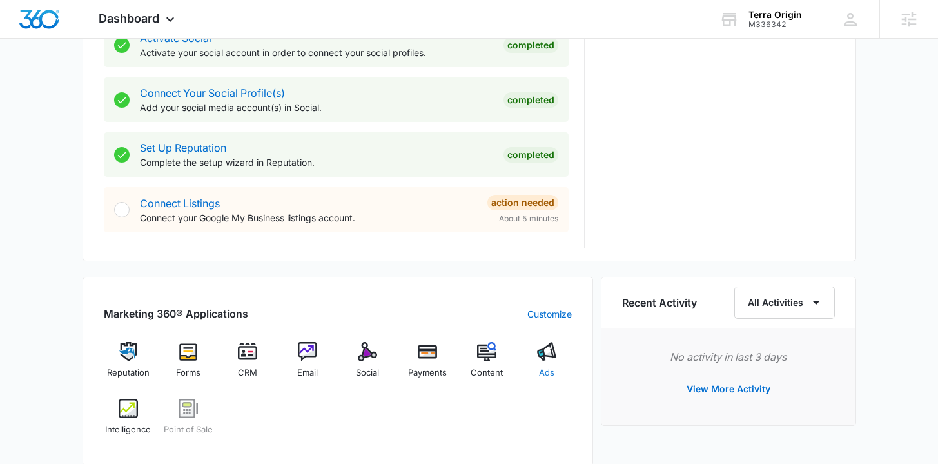 Image resolution: width=938 pixels, height=464 pixels. Describe the element at coordinates (188, 365) in the screenshot. I see `a: Forms` at that location.